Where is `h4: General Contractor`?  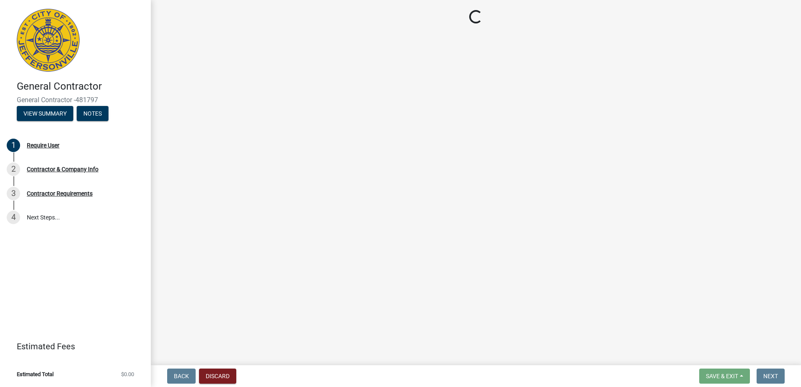
h4: General Contractor is located at coordinates (80, 86).